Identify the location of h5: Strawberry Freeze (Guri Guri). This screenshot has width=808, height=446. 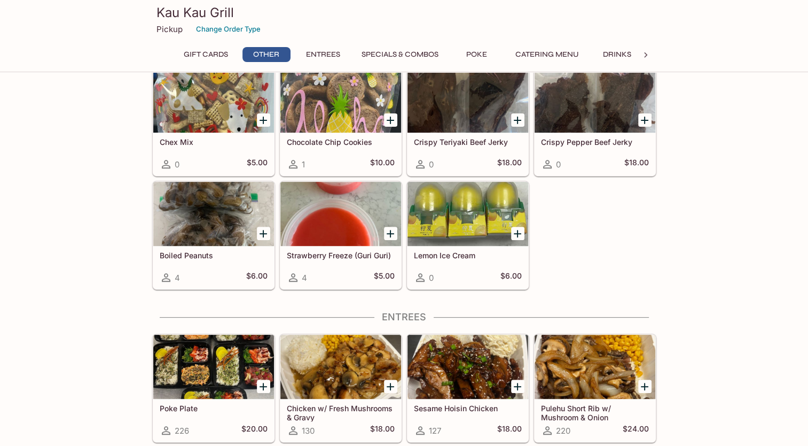
(341, 255).